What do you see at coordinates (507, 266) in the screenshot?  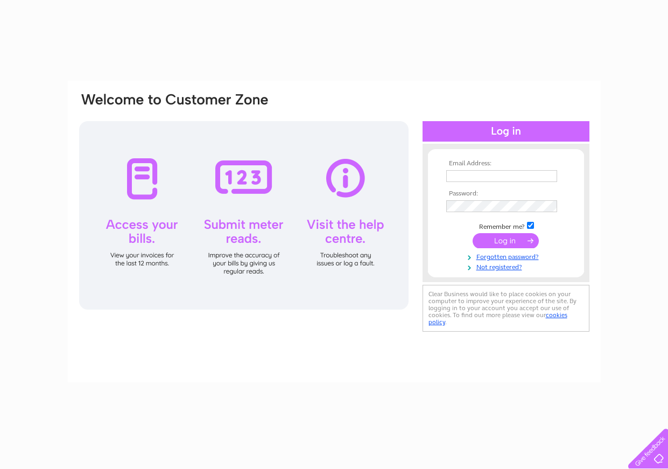 I see `a: Not registered?` at bounding box center [507, 266].